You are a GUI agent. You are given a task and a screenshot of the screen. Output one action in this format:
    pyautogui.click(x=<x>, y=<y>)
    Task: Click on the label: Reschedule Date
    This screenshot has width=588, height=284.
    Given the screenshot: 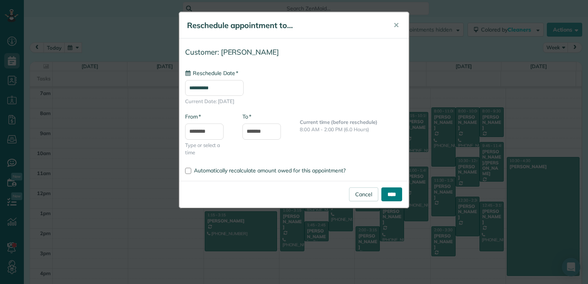 What is the action you would take?
    pyautogui.click(x=212, y=73)
    